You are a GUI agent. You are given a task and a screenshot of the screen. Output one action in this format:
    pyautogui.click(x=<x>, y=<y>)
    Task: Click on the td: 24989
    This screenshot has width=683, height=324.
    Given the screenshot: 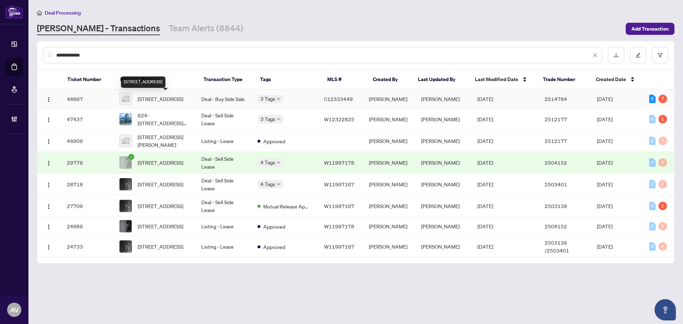 What is the action you would take?
    pyautogui.click(x=87, y=226)
    